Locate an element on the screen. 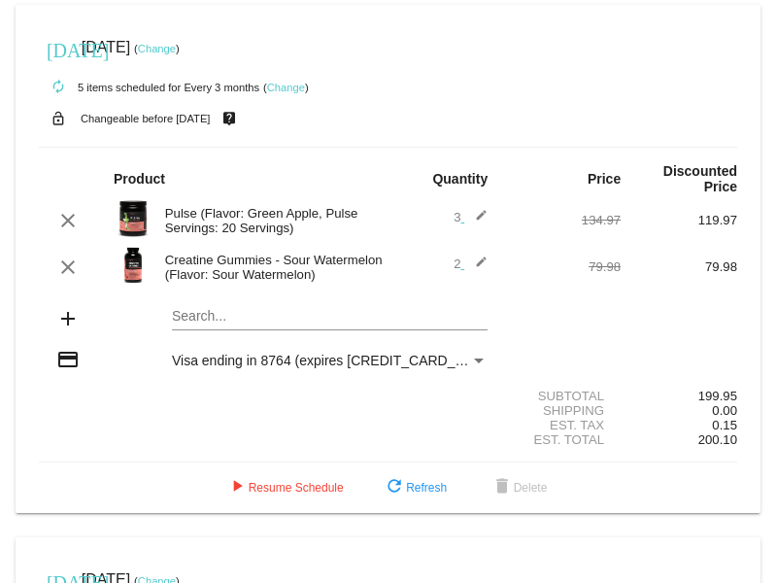 This screenshot has width=776, height=583. mat-icon: refresh is located at coordinates (394, 487).